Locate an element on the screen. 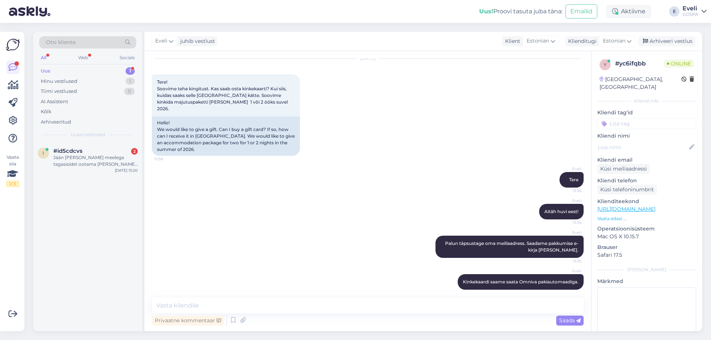 The width and height of the screenshot is (711, 340). div: All is located at coordinates (43, 58).